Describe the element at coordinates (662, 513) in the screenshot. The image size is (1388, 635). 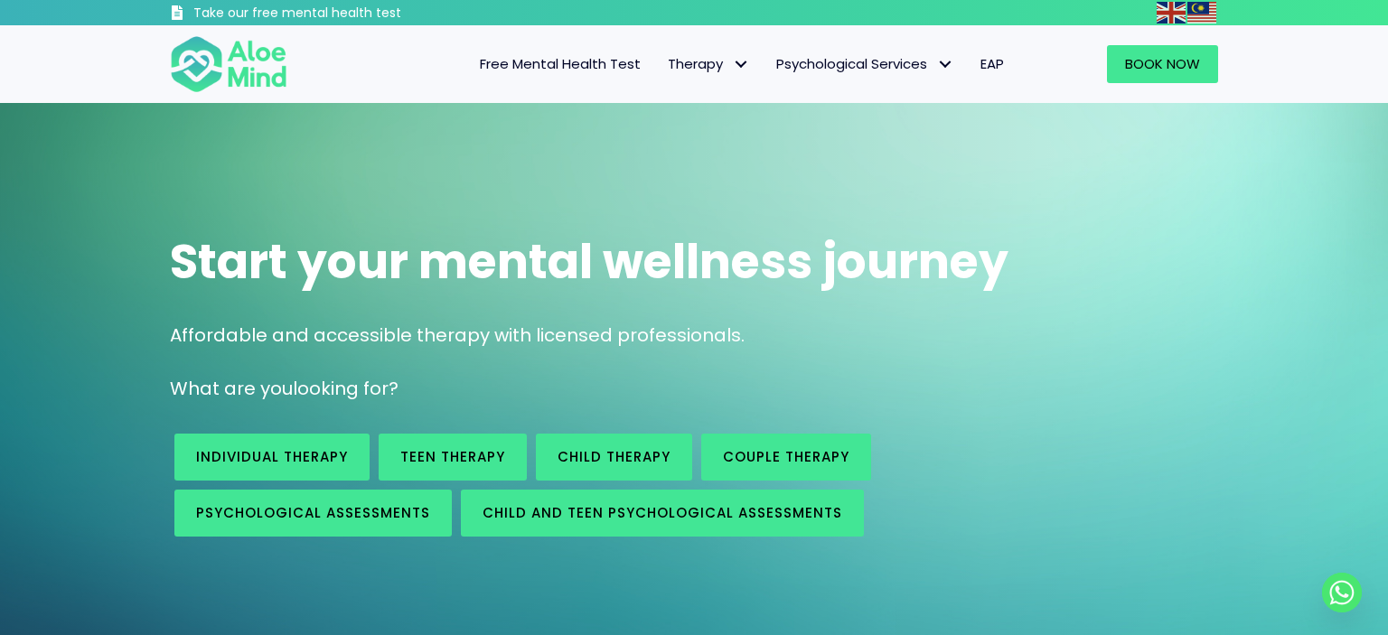
I see `a: Child and Teen Psychological assessments` at that location.